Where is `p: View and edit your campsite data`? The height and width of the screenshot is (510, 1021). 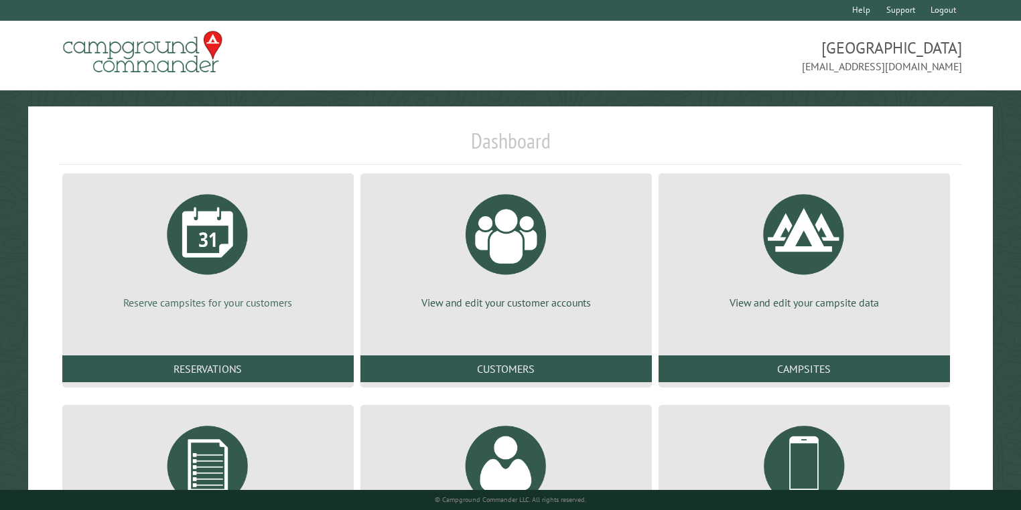 p: View and edit your campsite data is located at coordinates (804, 303).